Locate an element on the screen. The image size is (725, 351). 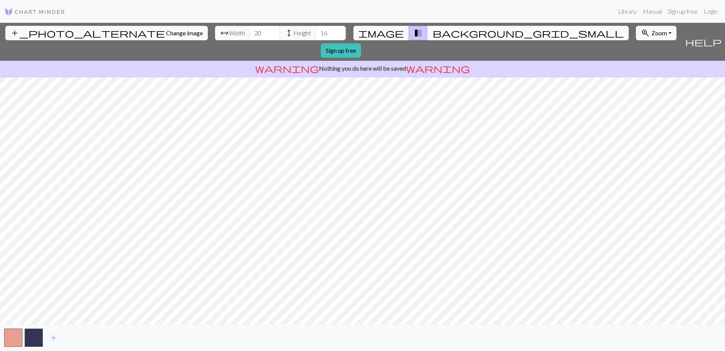
span: transition_fade is located at coordinates (418, 33).